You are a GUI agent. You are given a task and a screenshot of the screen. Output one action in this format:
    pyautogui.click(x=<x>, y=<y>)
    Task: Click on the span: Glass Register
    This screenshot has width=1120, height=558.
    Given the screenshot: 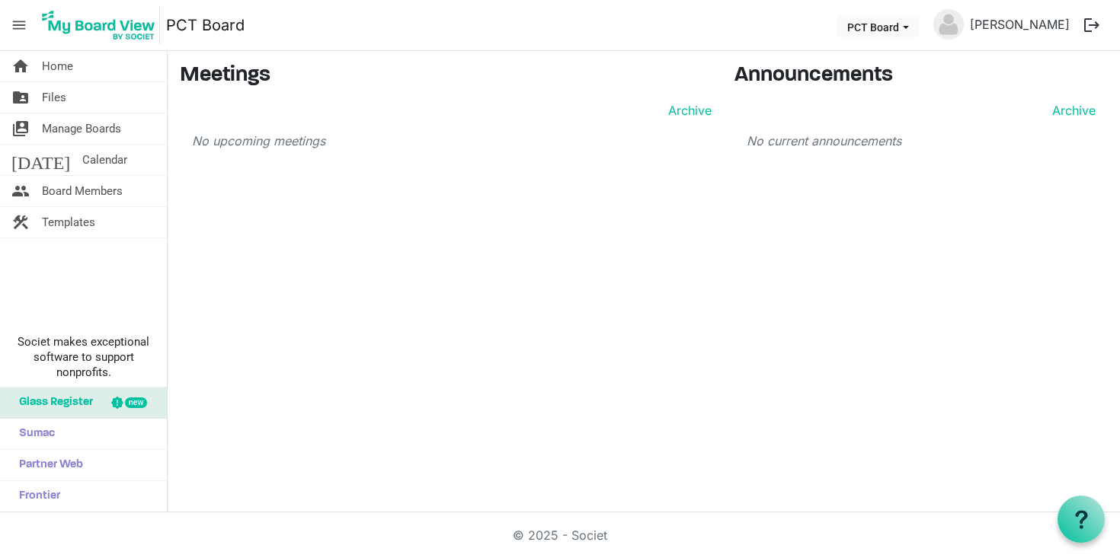 What is the action you would take?
    pyautogui.click(x=52, y=403)
    